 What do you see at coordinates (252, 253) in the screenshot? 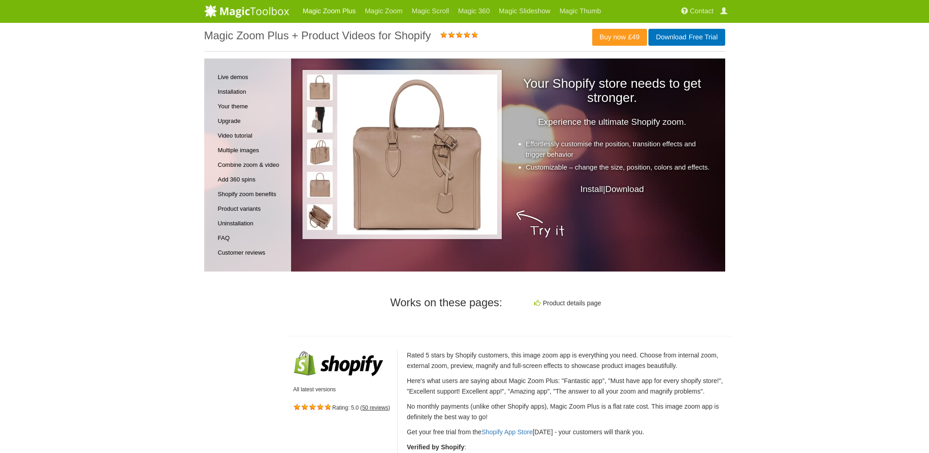
I see `a: Customer reviews` at bounding box center [252, 253].